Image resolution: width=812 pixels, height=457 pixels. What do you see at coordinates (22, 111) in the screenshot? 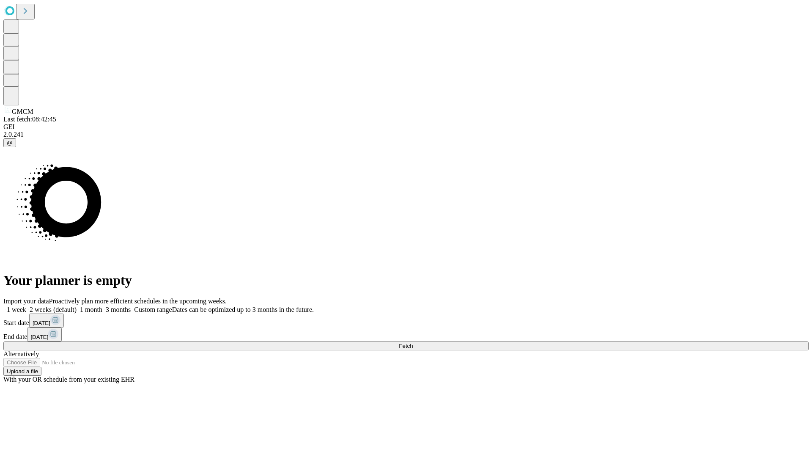
I see `span: GMCM` at bounding box center [22, 111].